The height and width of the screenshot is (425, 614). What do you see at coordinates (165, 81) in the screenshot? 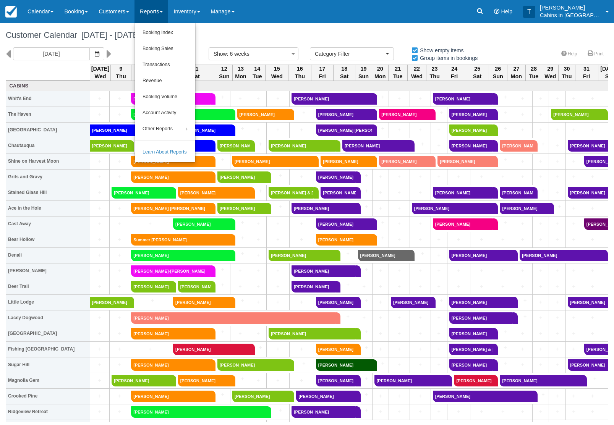
I see `a: Revenue` at bounding box center [165, 81].